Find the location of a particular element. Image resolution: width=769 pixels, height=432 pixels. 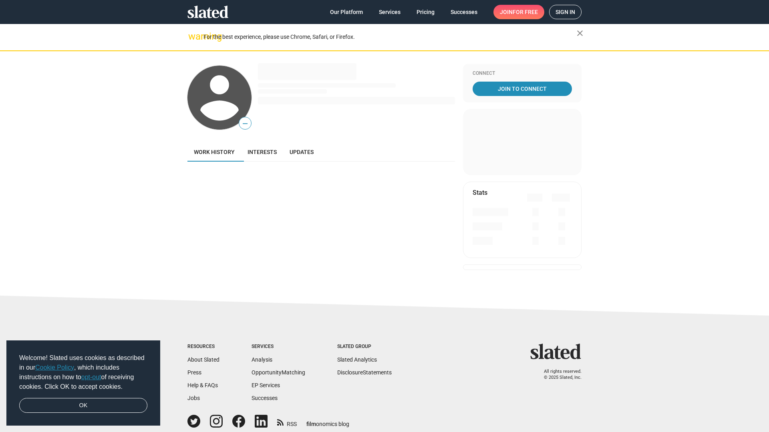

p: All rights reserved. © 2025 Slated, Inc. is located at coordinates (558, 375).